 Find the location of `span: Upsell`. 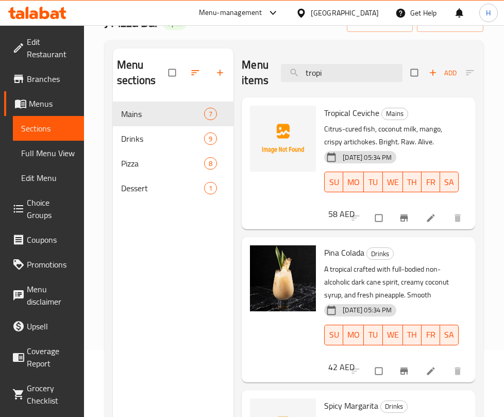

span: Upsell is located at coordinates (51, 326).